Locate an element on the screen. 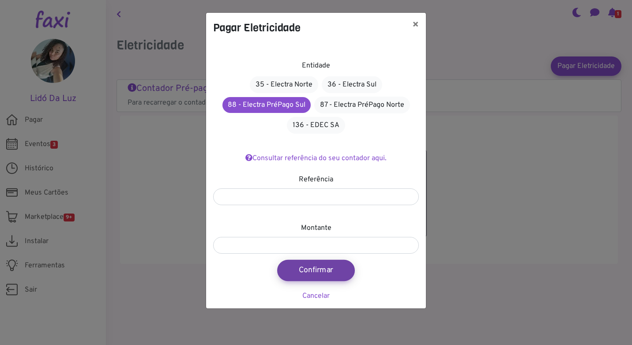  a: 36 - Electra Sul is located at coordinates (352, 85).